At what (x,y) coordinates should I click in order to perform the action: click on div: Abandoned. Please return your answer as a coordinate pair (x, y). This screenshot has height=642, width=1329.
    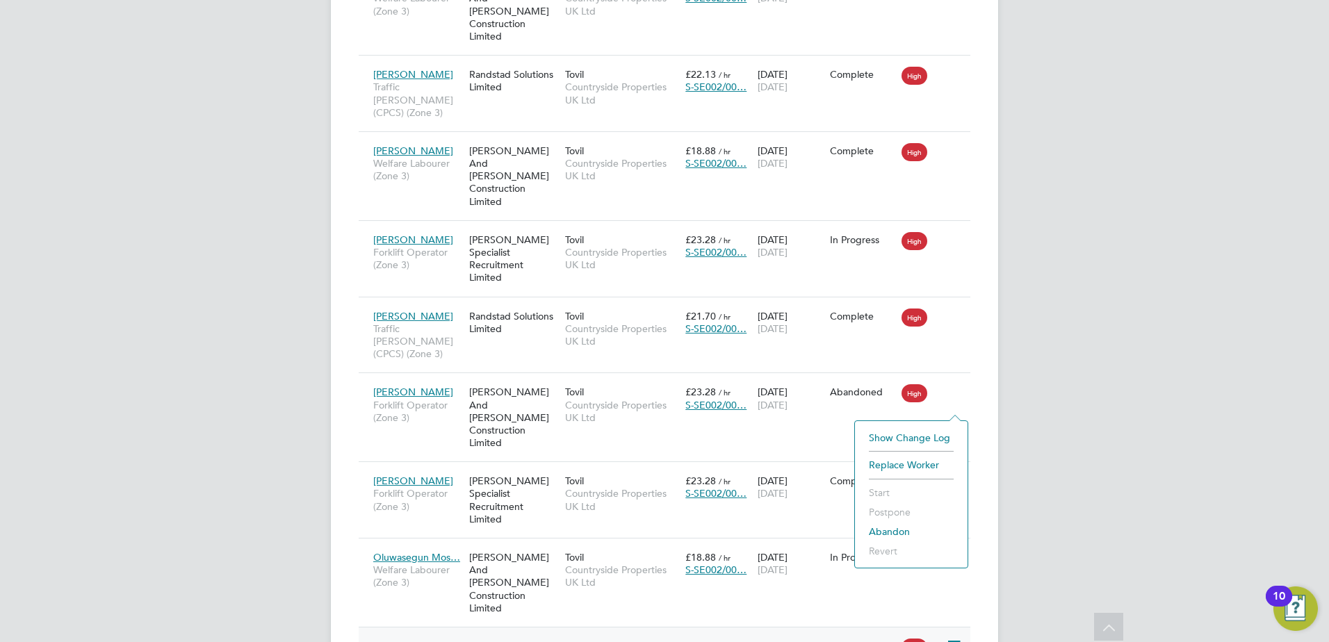
    Looking at the image, I should click on (863, 392).